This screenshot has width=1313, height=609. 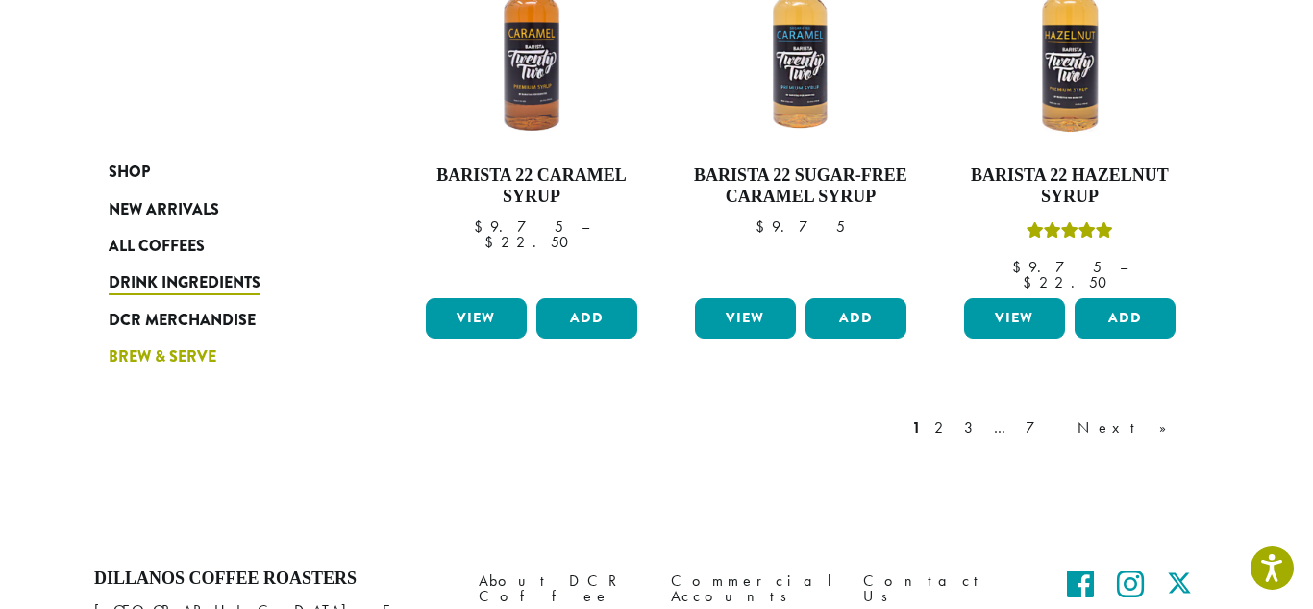 What do you see at coordinates (916, 428) in the screenshot?
I see `a: 1` at bounding box center [916, 428].